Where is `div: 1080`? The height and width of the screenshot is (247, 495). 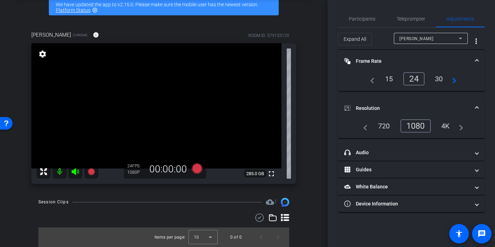
div: 1080 is located at coordinates (416, 126).